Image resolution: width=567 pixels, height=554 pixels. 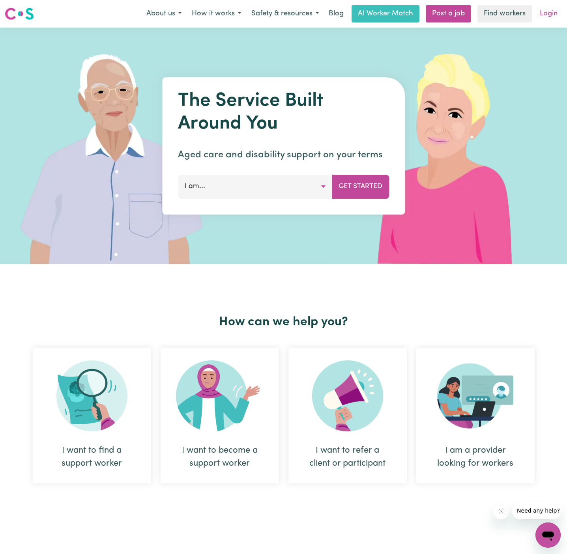 What do you see at coordinates (283, 155) in the screenshot?
I see `p: Aged care and disability support on your terms` at bounding box center [283, 155].